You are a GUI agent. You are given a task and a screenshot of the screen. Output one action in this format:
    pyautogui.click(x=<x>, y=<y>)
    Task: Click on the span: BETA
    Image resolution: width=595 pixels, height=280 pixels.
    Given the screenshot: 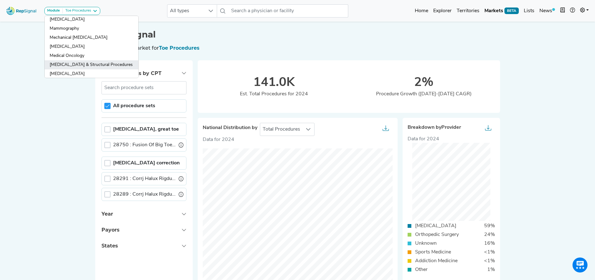 What is the action you would take?
    pyautogui.click(x=512, y=11)
    